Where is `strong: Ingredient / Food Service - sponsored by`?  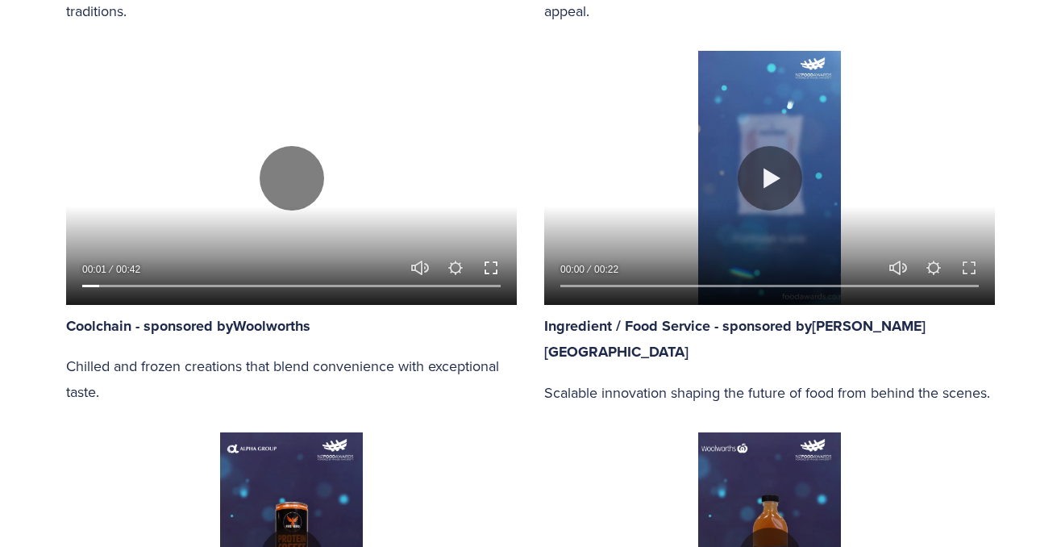
strong: Ingredient / Food Service - sponsored by is located at coordinates (678, 326).